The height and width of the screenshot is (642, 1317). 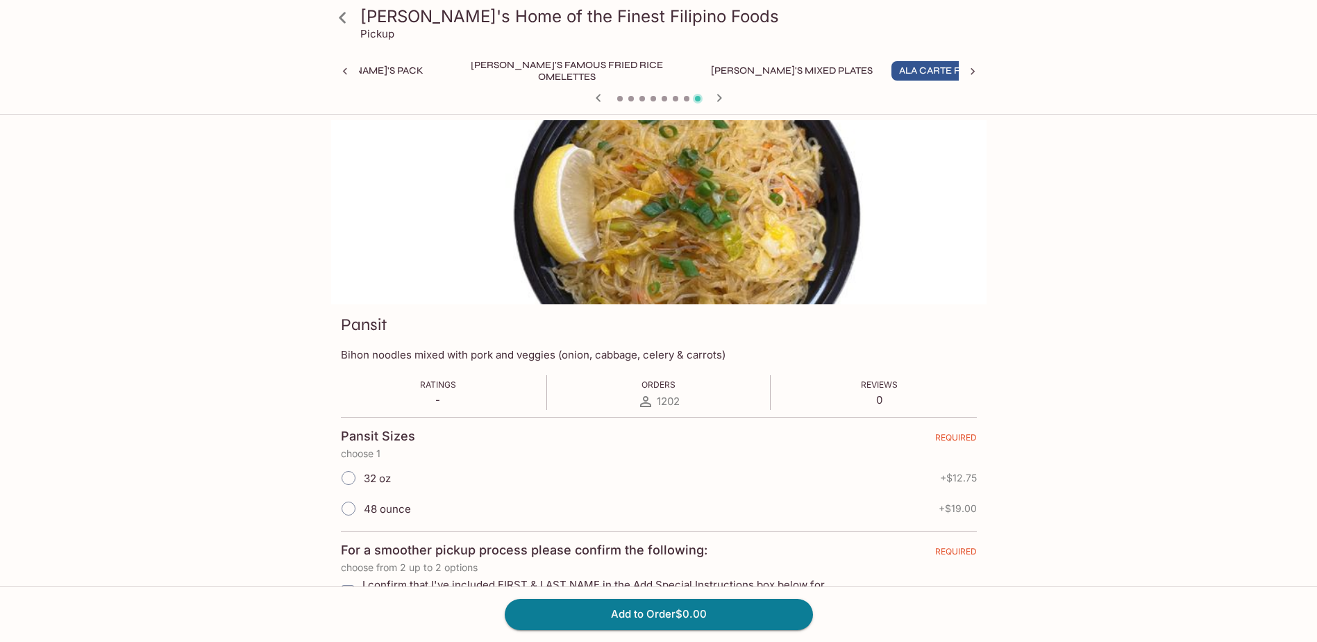 What do you see at coordinates (387, 508) in the screenshot?
I see `span: 48 ounce` at bounding box center [387, 508].